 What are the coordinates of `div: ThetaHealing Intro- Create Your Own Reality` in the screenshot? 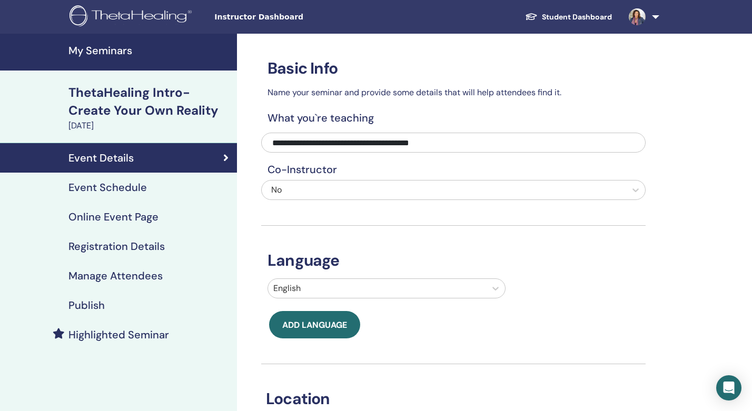 It's located at (150, 102).